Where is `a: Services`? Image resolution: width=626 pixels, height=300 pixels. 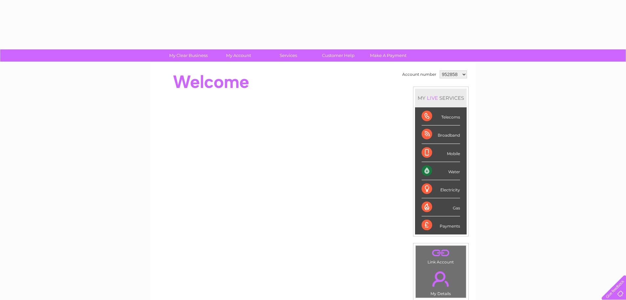
a: Services is located at coordinates (288, 55).